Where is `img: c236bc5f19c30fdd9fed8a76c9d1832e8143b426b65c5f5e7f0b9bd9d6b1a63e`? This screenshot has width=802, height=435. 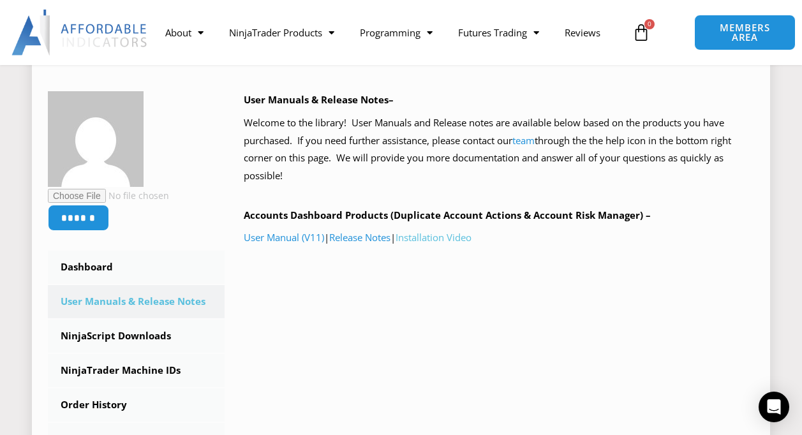
img: c236bc5f19c30fdd9fed8a76c9d1832e8143b426b65c5f5e7f0b9bd9d6b1a63e is located at coordinates (96, 139).